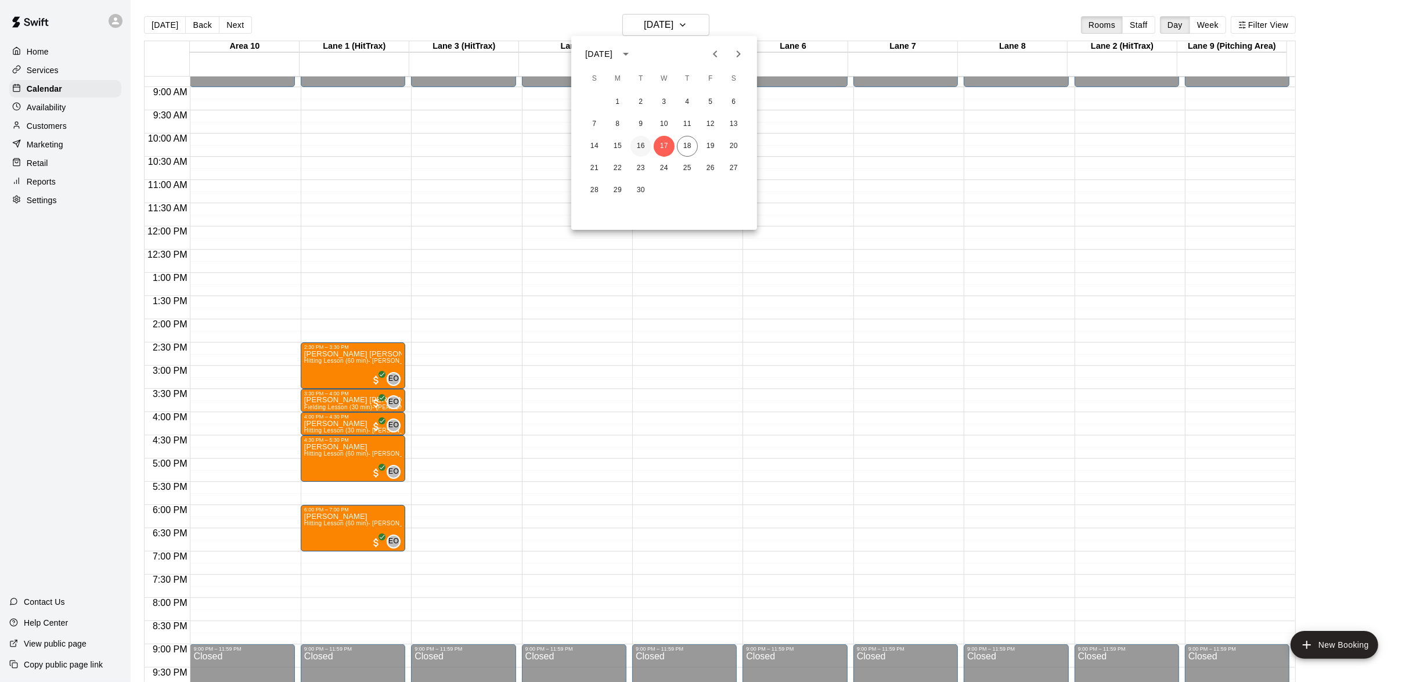 The height and width of the screenshot is (682, 1409). I want to click on button: 14, so click(594, 146).